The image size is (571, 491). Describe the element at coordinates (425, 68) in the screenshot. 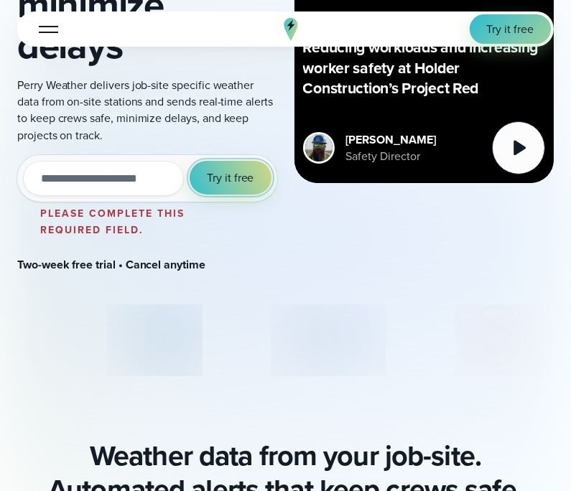

I see `p: Reducing workloads and increasing worker safety at Holder Construction’s Project Red` at that location.